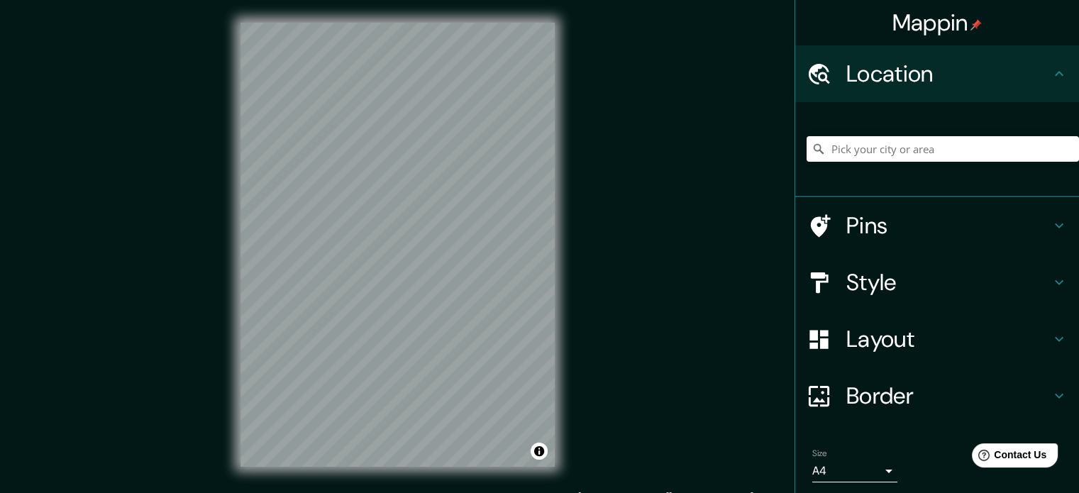 The image size is (1079, 493). I want to click on div: Pins, so click(937, 225).